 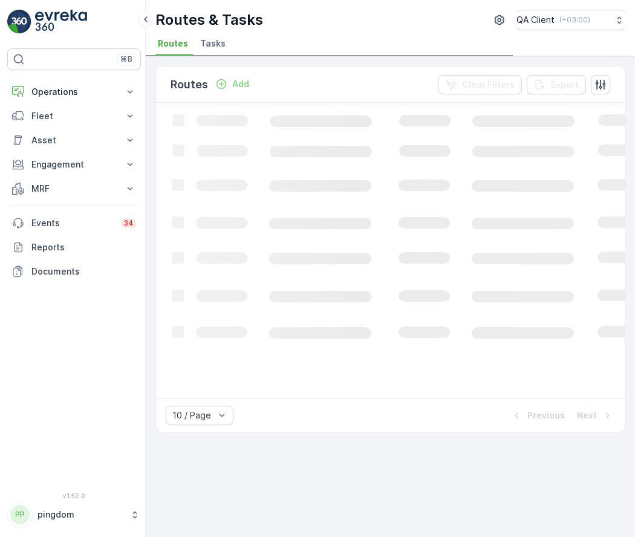 What do you see at coordinates (74, 164) in the screenshot?
I see `p: Engagement` at bounding box center [74, 164].